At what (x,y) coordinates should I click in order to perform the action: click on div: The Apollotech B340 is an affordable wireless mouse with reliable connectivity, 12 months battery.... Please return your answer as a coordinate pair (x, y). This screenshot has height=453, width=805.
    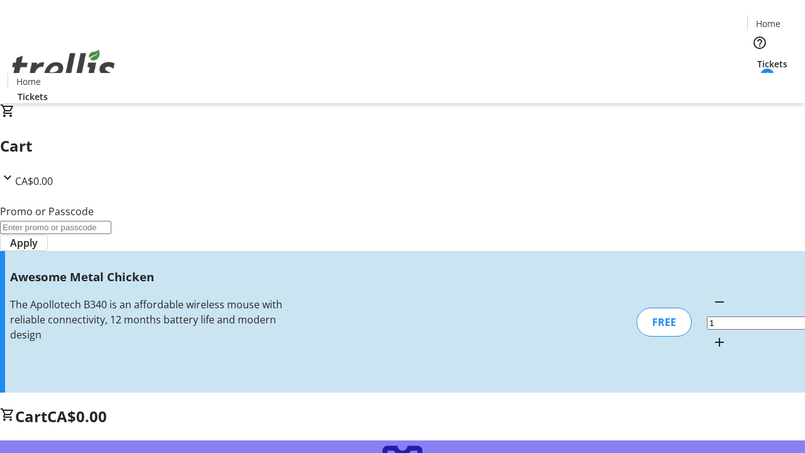
    Looking at the image, I should click on (147, 320).